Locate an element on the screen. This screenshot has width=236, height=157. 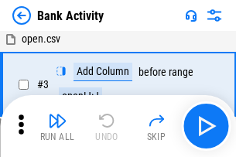
img: Settings menu is located at coordinates (215, 16).